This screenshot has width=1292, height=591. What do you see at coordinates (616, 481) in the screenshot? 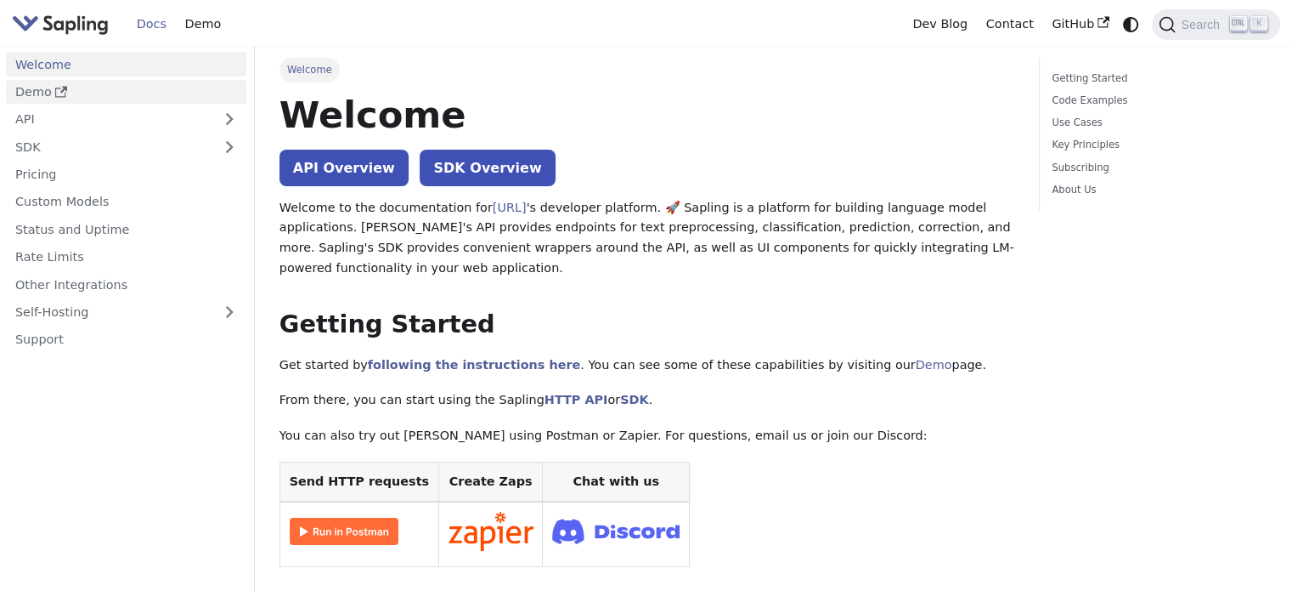
I see `th: Chat with us` at bounding box center [616, 481].